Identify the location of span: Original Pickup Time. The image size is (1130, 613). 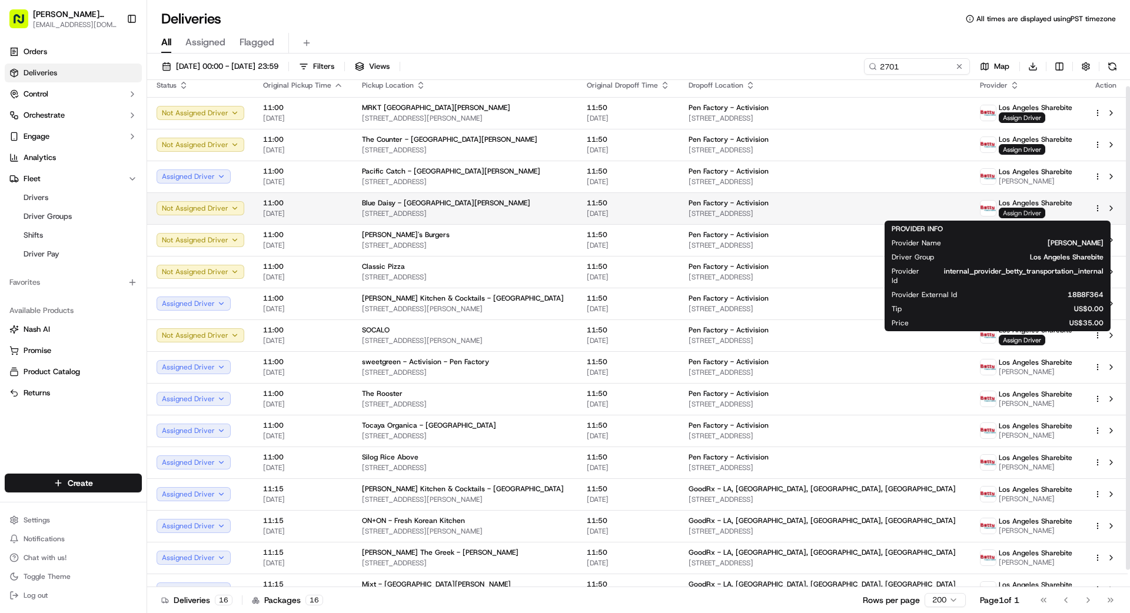
(297, 85).